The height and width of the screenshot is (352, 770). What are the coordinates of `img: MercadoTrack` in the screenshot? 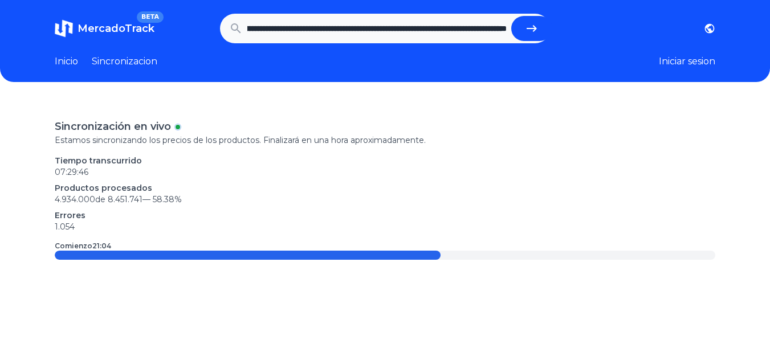 It's located at (64, 28).